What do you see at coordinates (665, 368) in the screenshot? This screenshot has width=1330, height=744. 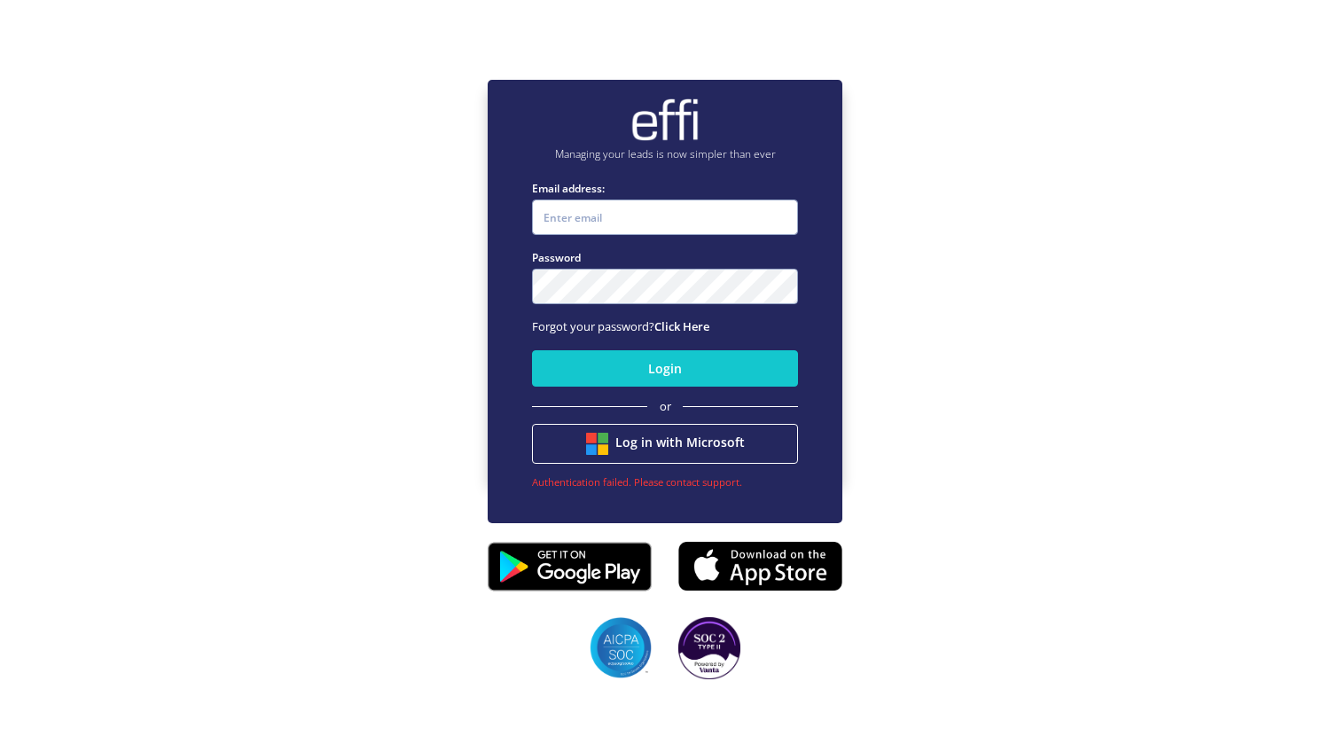 I see `button: Login` at bounding box center [665, 368].